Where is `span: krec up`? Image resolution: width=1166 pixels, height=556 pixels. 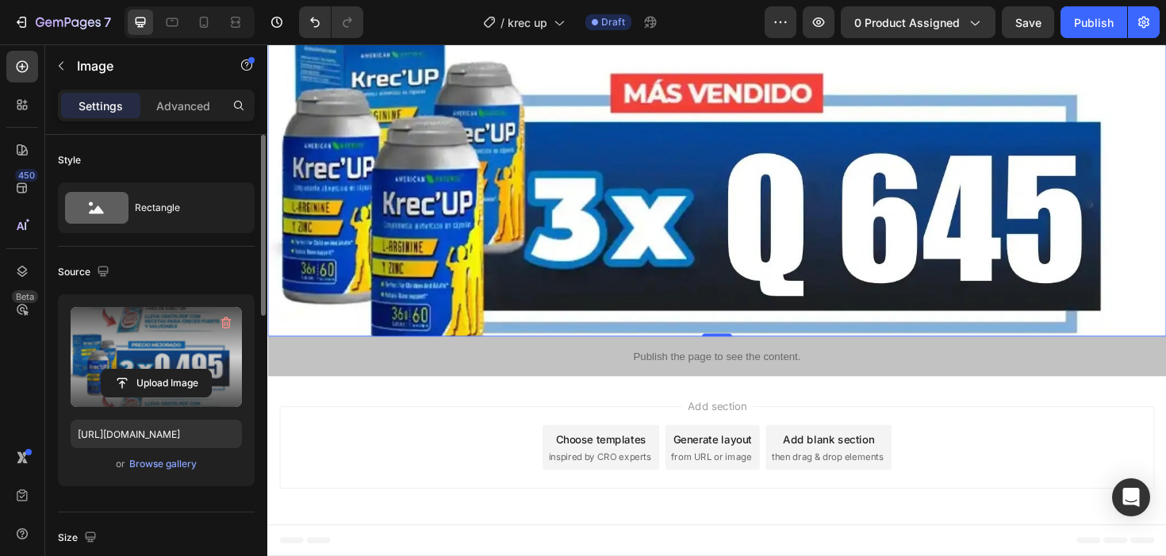 span: krec up is located at coordinates (528, 22).